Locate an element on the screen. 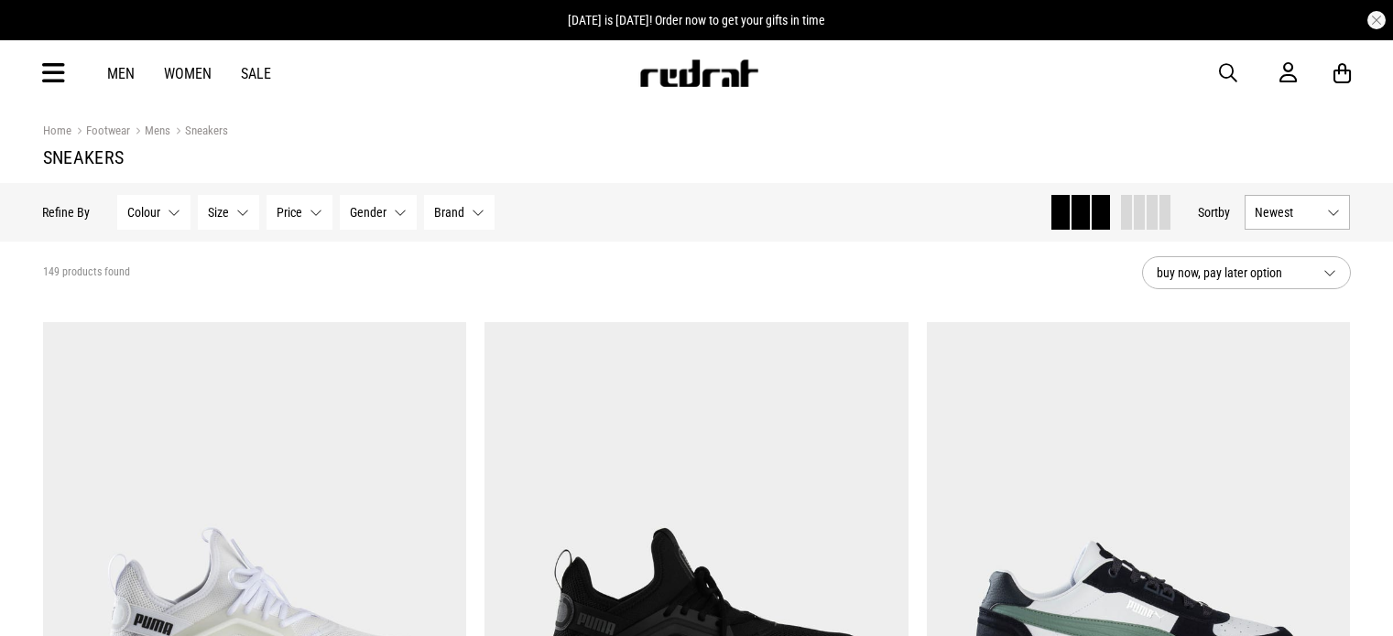  a: Mens is located at coordinates (150, 132).